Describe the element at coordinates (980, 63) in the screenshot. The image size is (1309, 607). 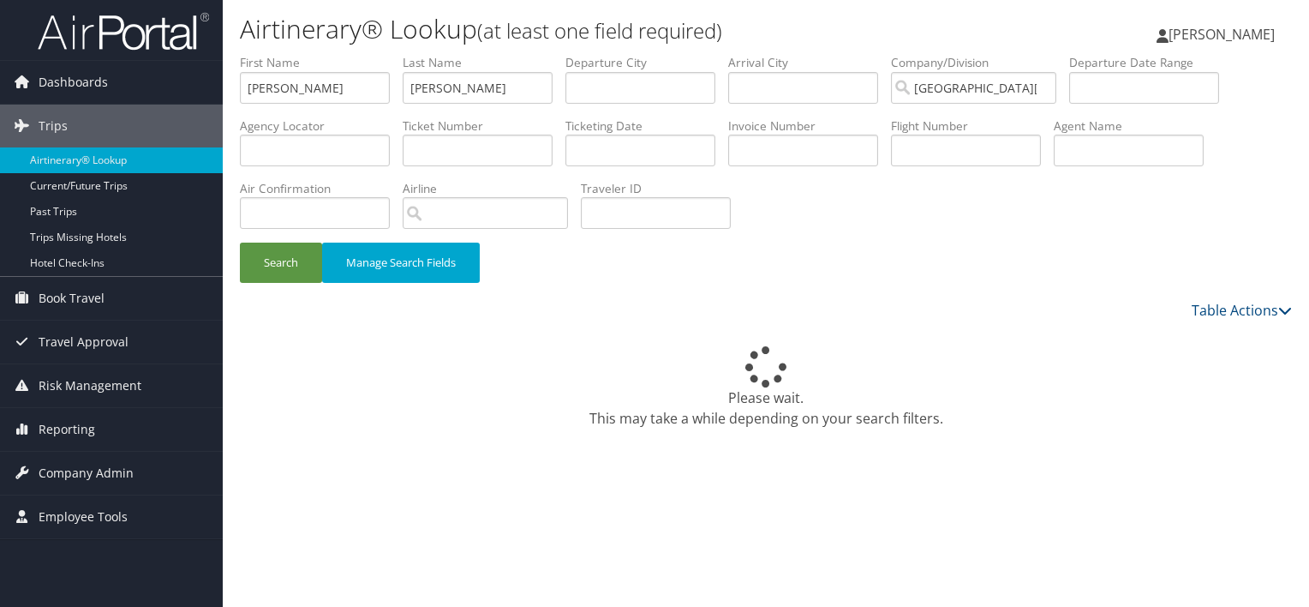
I see `label: Company/Division` at that location.